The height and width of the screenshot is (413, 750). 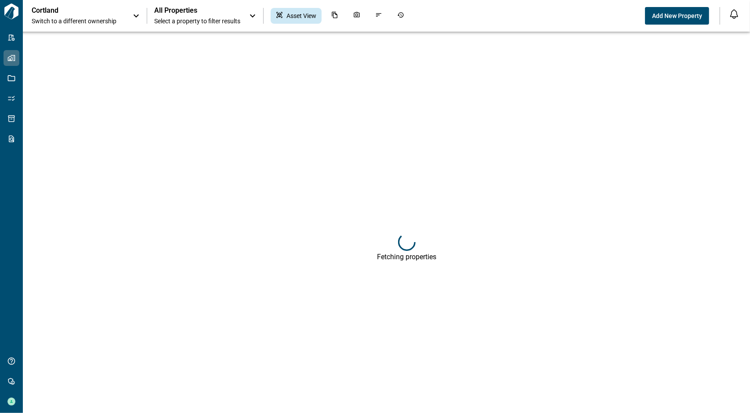 I want to click on button: Add New Property, so click(x=677, y=16).